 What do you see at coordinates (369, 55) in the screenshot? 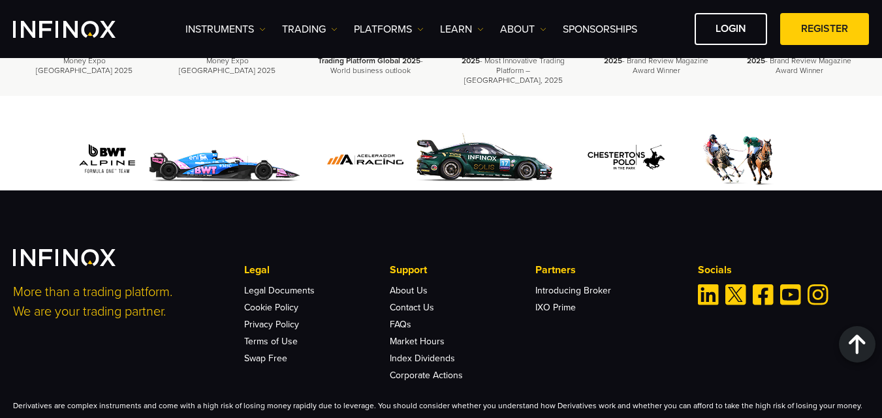
I see `strong: Most Trusted Multi-asset Trading Platform Global 2025` at bounding box center [369, 55].